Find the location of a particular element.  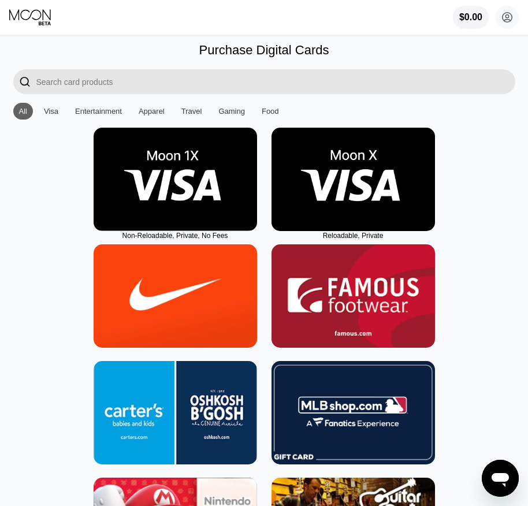

div: Travel is located at coordinates (192, 111).